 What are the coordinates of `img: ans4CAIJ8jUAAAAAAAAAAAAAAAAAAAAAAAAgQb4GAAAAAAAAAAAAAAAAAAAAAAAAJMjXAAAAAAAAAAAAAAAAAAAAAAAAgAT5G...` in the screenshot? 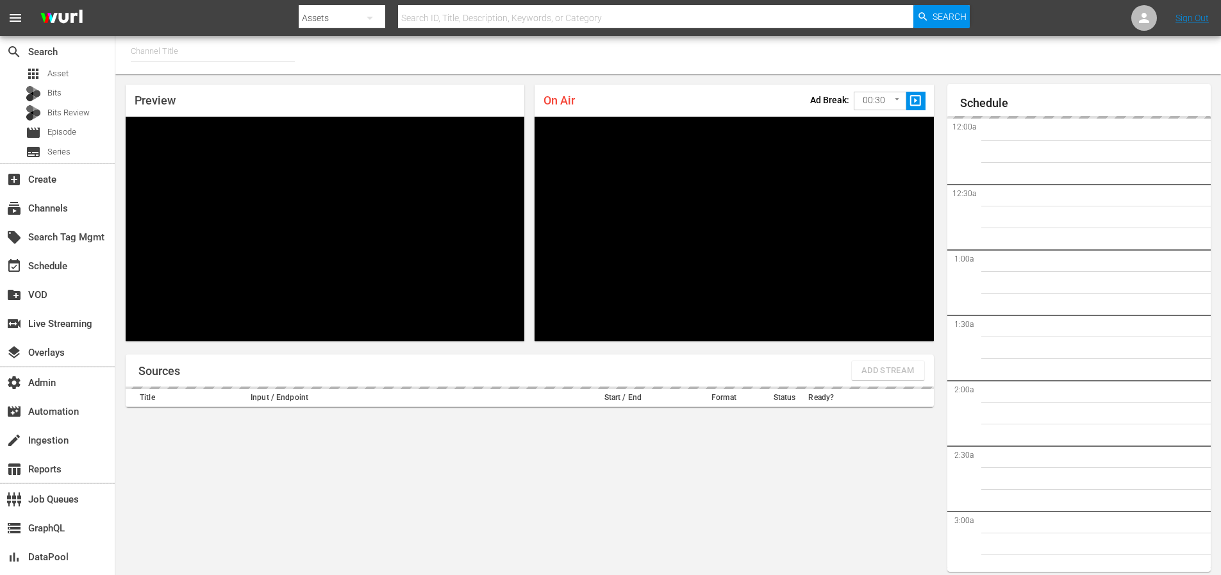 It's located at (62, 18).